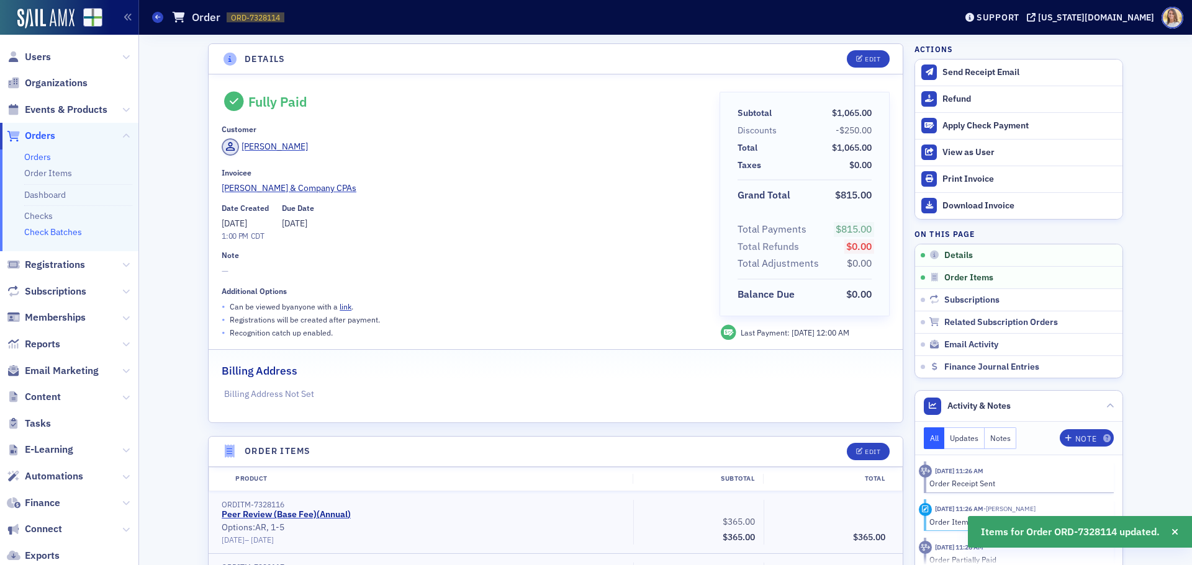 The width and height of the screenshot is (1192, 565). I want to click on a: Checks, so click(38, 216).